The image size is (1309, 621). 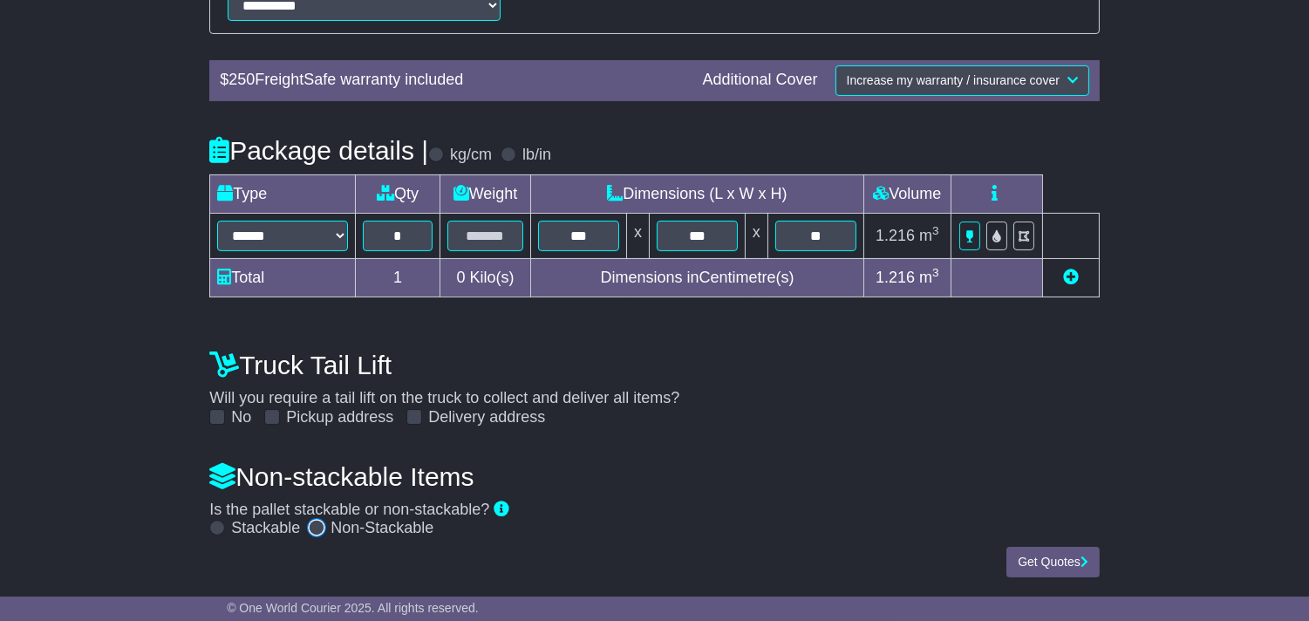 What do you see at coordinates (1071, 277) in the screenshot?
I see `a: Add new item` at bounding box center [1071, 277].